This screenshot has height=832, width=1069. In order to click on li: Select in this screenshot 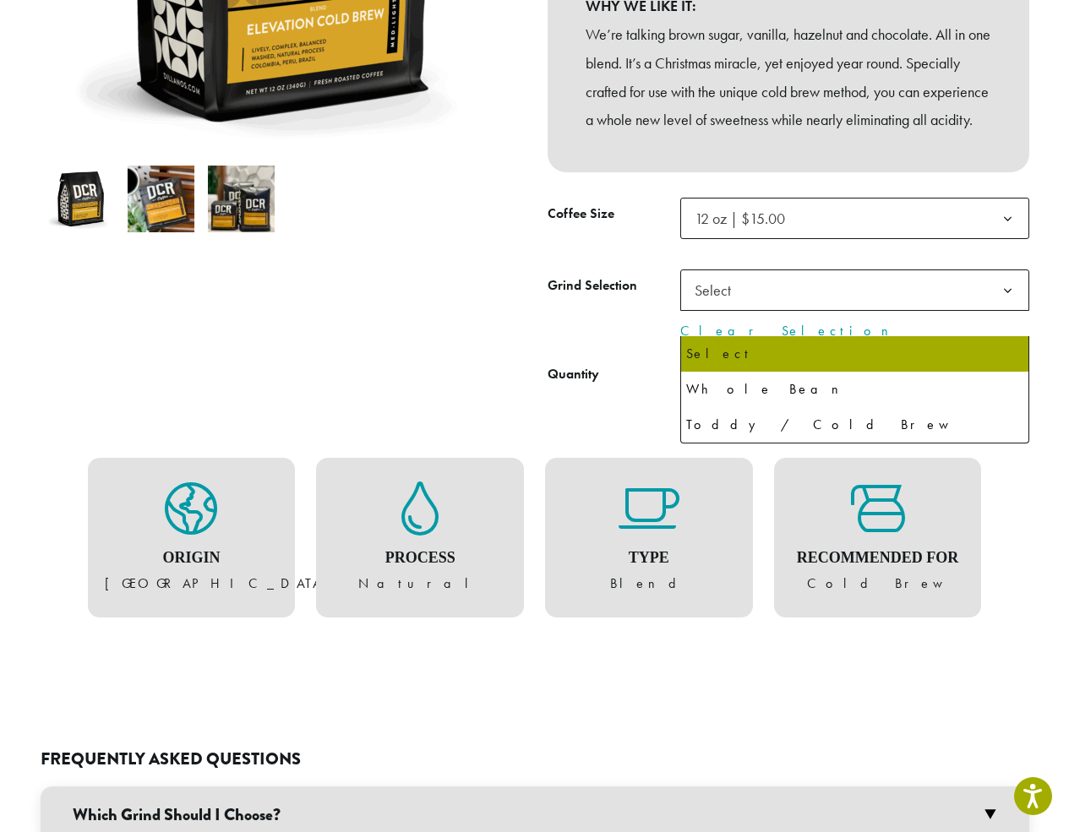, I will do `click(854, 354)`.